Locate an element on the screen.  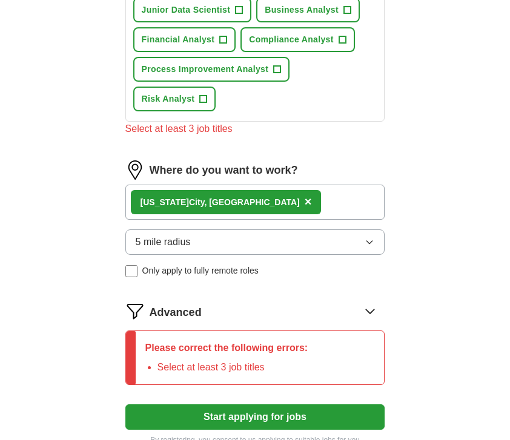
button: Start applying for jobs is located at coordinates (255, 417).